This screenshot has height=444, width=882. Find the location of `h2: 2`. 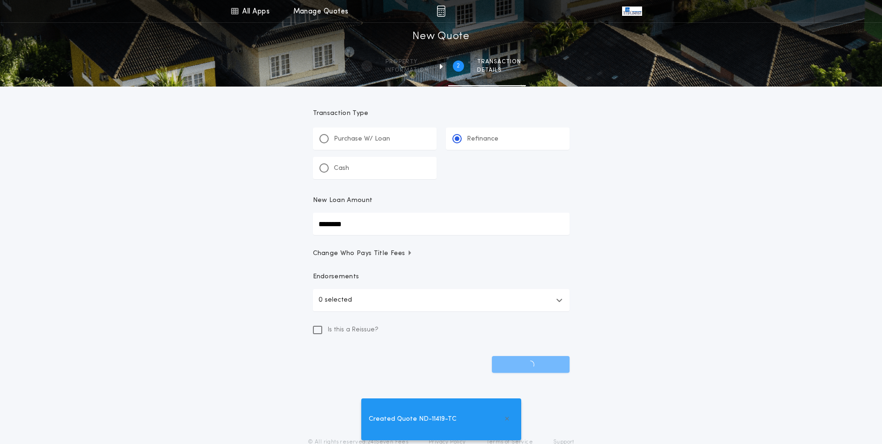

h2: 2 is located at coordinates (458, 66).